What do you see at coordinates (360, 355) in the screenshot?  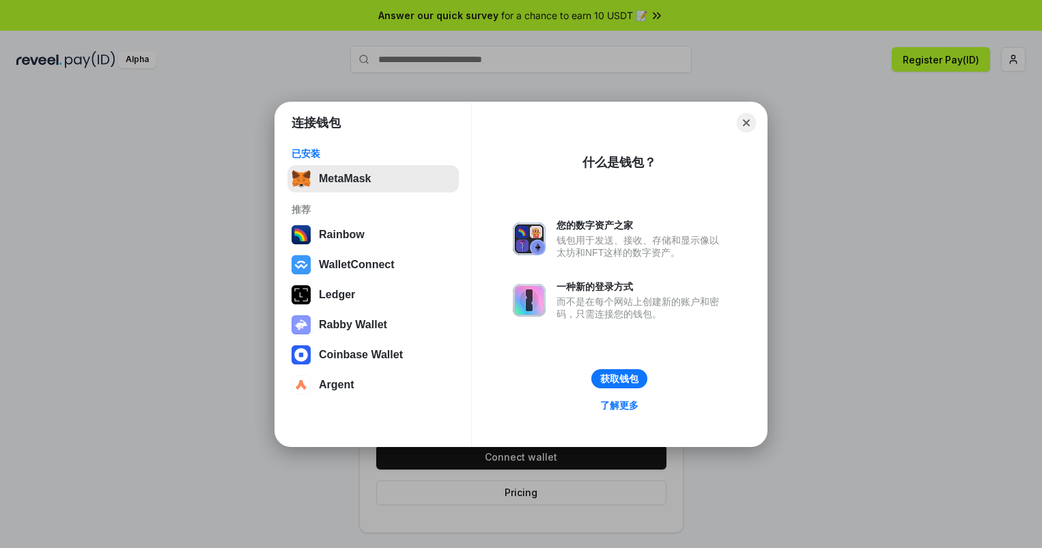 I see `div: Coinbase Wallet` at bounding box center [360, 355].